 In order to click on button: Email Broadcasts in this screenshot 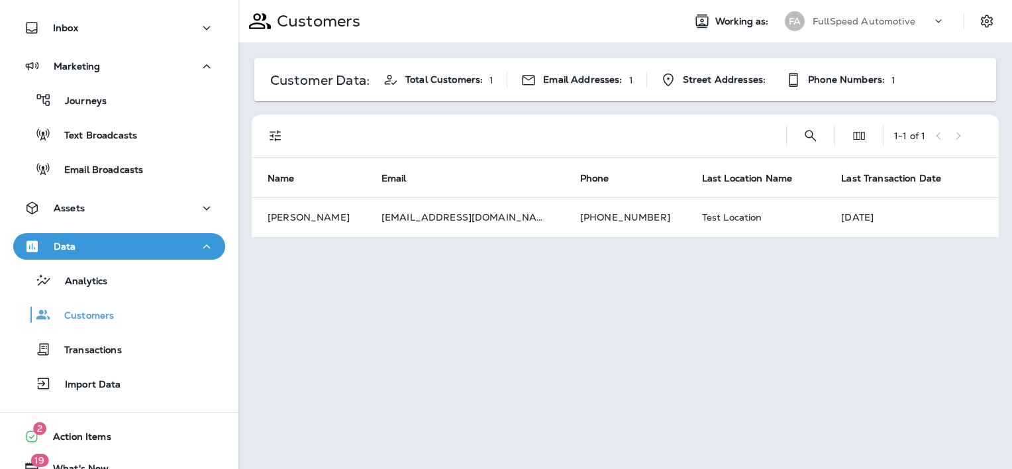, I will do `click(119, 169)`.